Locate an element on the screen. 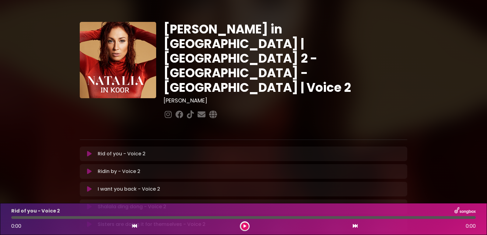 The height and width of the screenshot is (235, 487). p: I want you back - Voice 2 is located at coordinates (129, 189).